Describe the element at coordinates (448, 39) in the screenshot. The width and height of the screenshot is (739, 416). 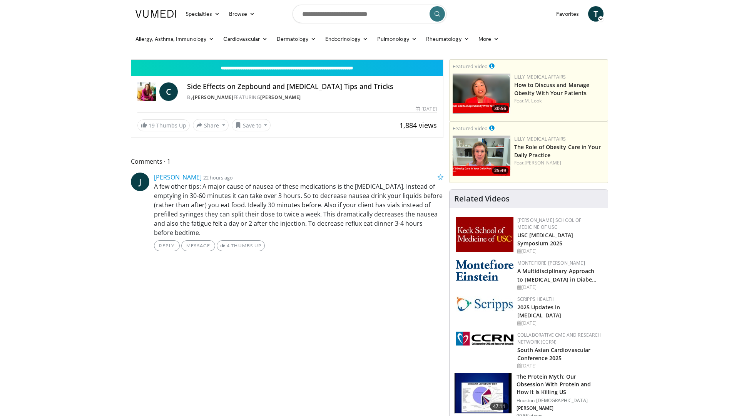
I see `a: Rheumatology` at that location.